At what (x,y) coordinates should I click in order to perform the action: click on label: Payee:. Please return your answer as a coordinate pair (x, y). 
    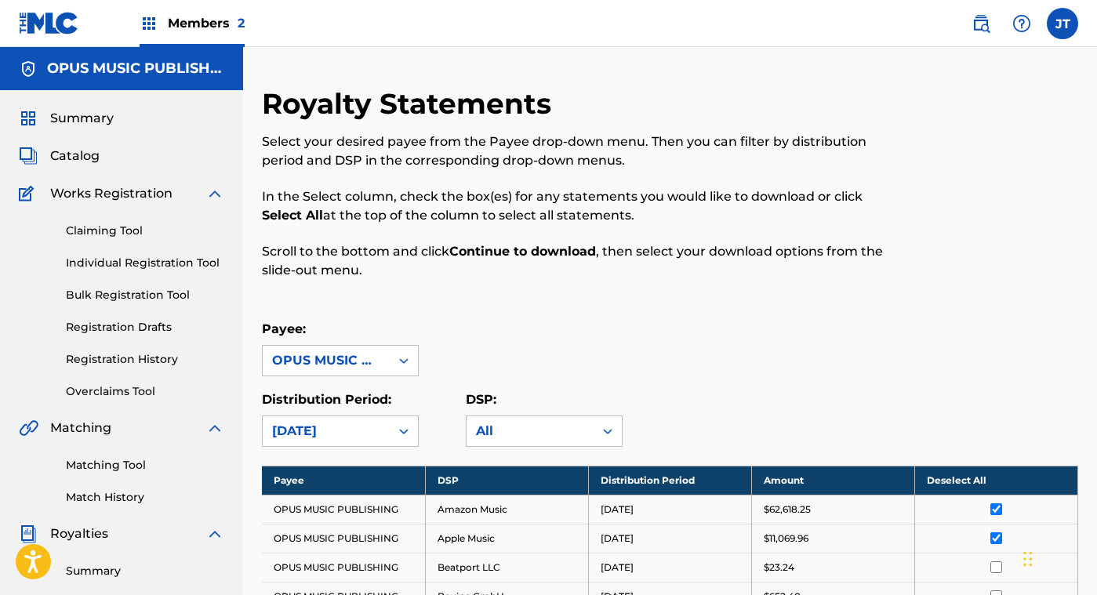
    Looking at the image, I should click on (284, 329).